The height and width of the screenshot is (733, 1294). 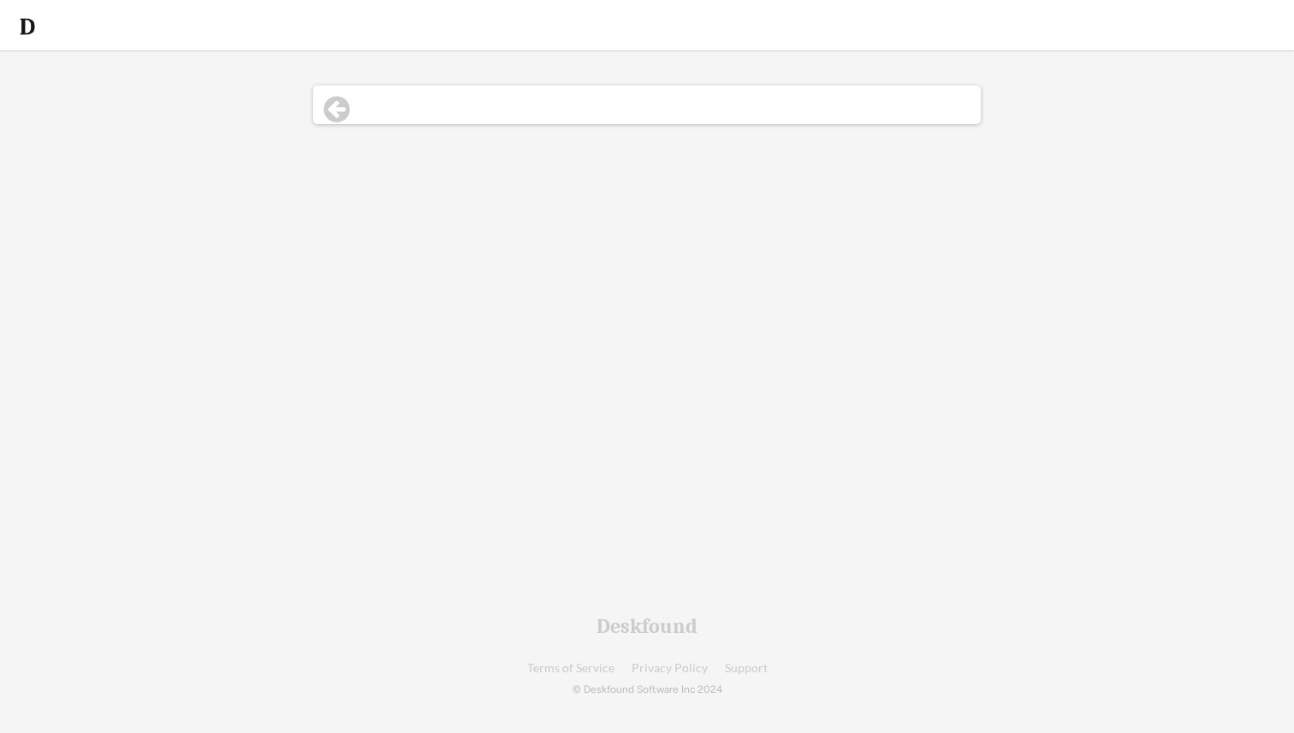 I want to click on a: Privacy Policy, so click(x=669, y=668).